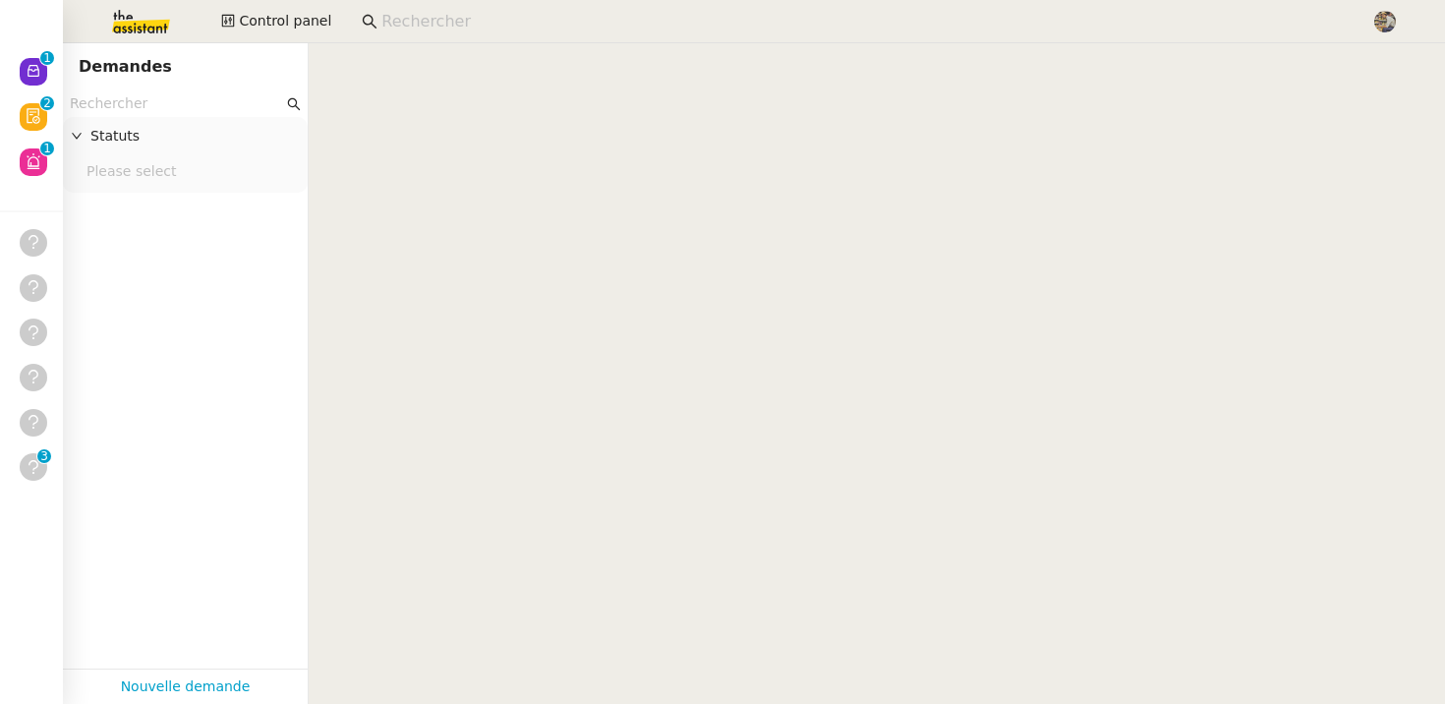 The height and width of the screenshot is (704, 1445). I want to click on button: Control panel, so click(276, 22).